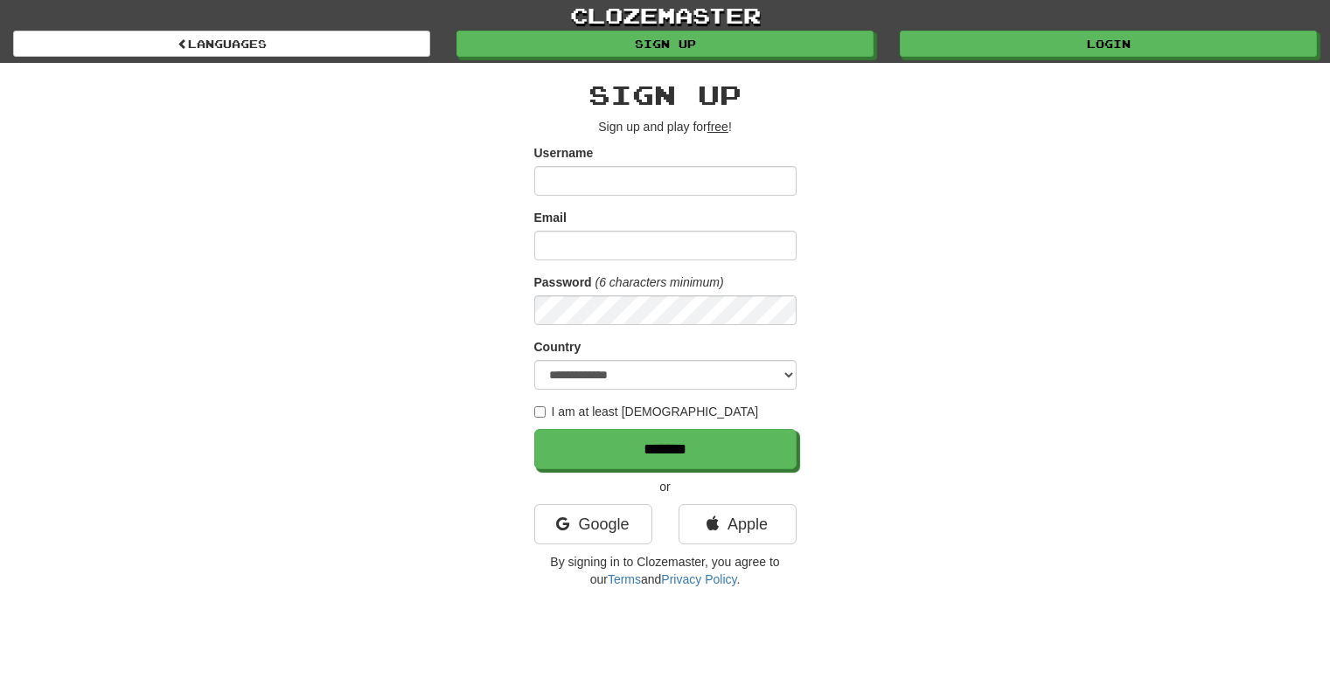  Describe the element at coordinates (665, 487) in the screenshot. I see `p: or` at that location.